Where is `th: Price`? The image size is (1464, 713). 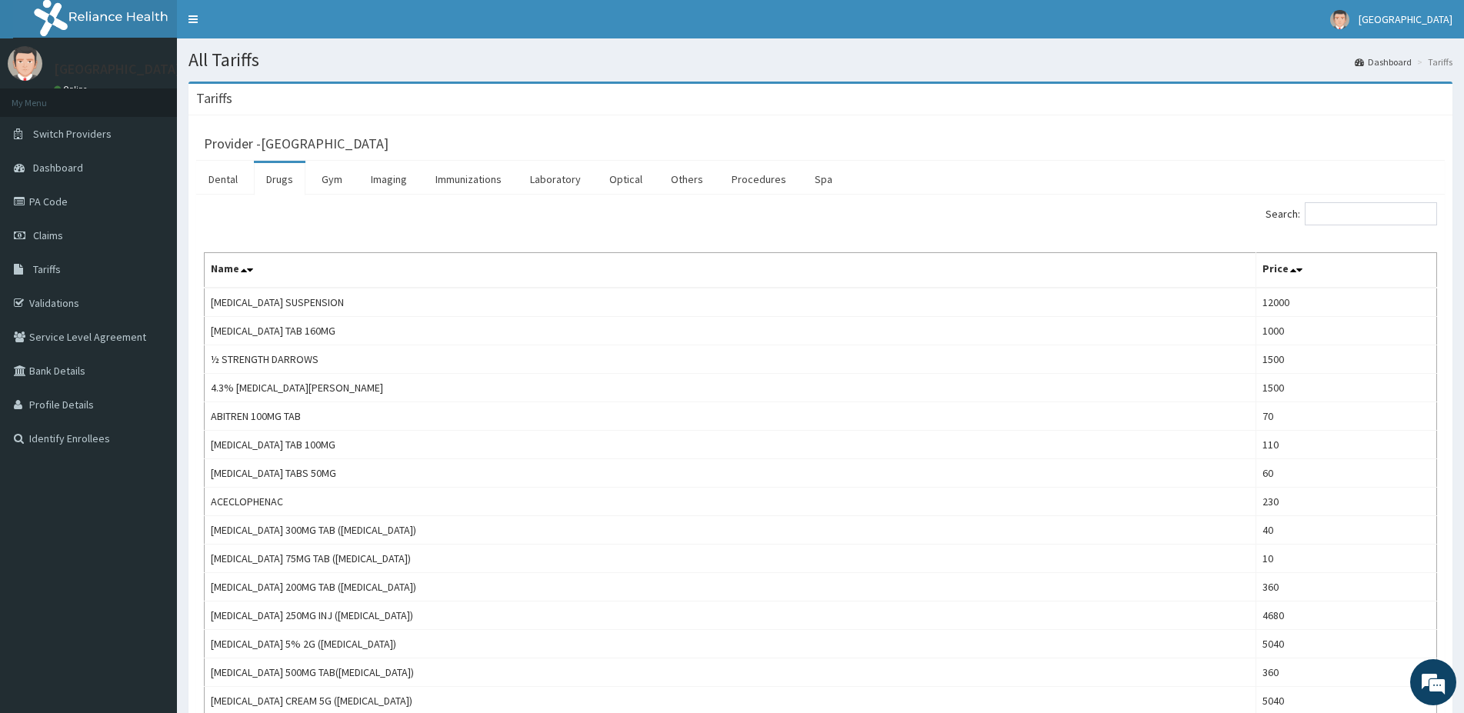 th: Price is located at coordinates (1345, 271).